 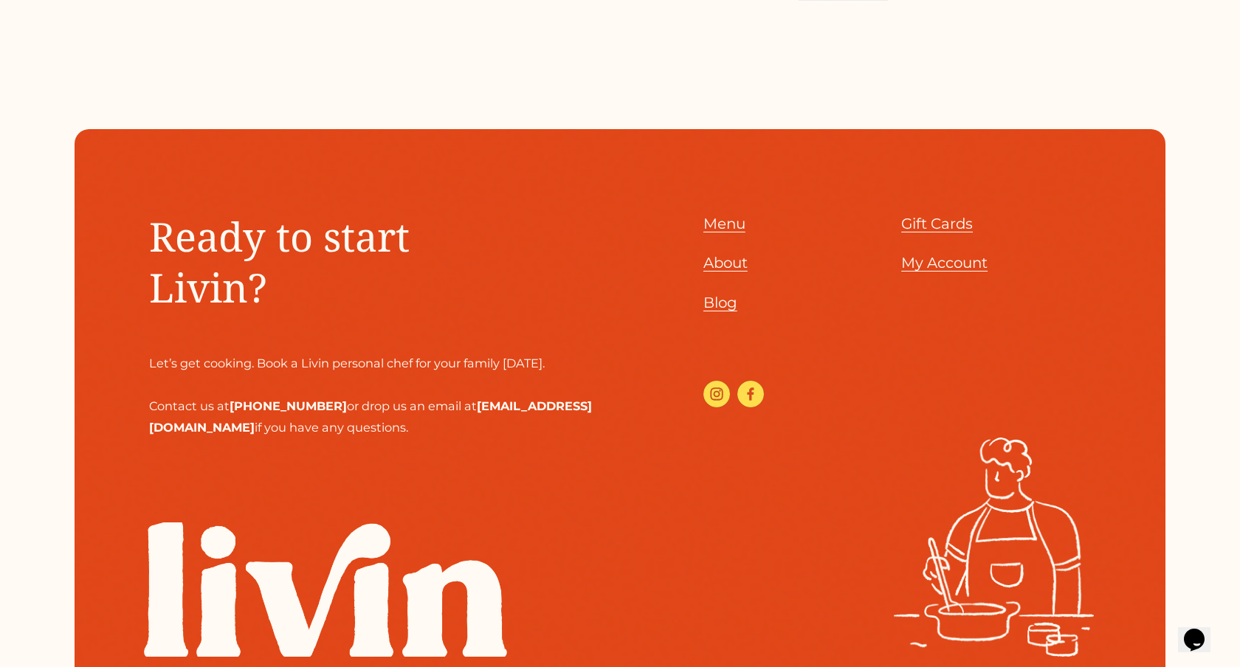 What do you see at coordinates (284, 262) in the screenshot?
I see `span: Ready to start Livin?` at bounding box center [284, 262].